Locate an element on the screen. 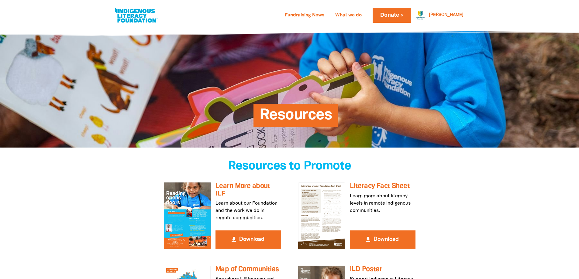 The image size is (579, 279). a: Donate is located at coordinates (392, 15).